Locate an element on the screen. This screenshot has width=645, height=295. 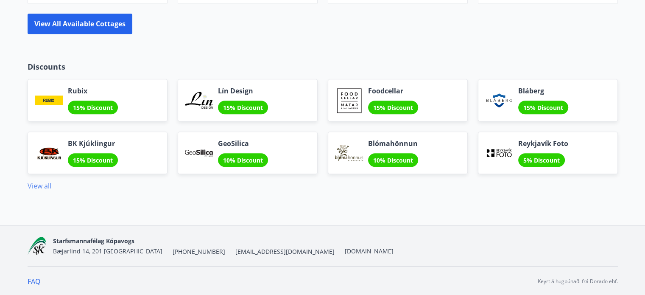
span: Starfsmannafélag Kópavogs is located at coordinates (94, 241).